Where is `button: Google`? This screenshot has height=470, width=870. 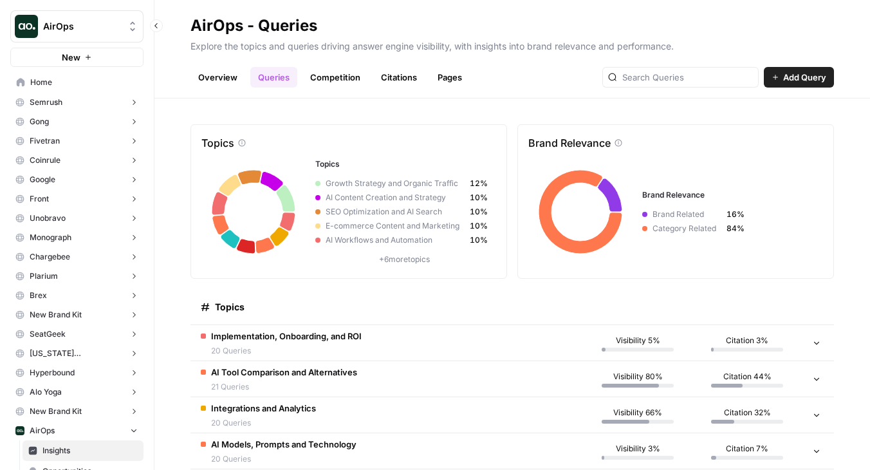
button: Google is located at coordinates (77, 179).